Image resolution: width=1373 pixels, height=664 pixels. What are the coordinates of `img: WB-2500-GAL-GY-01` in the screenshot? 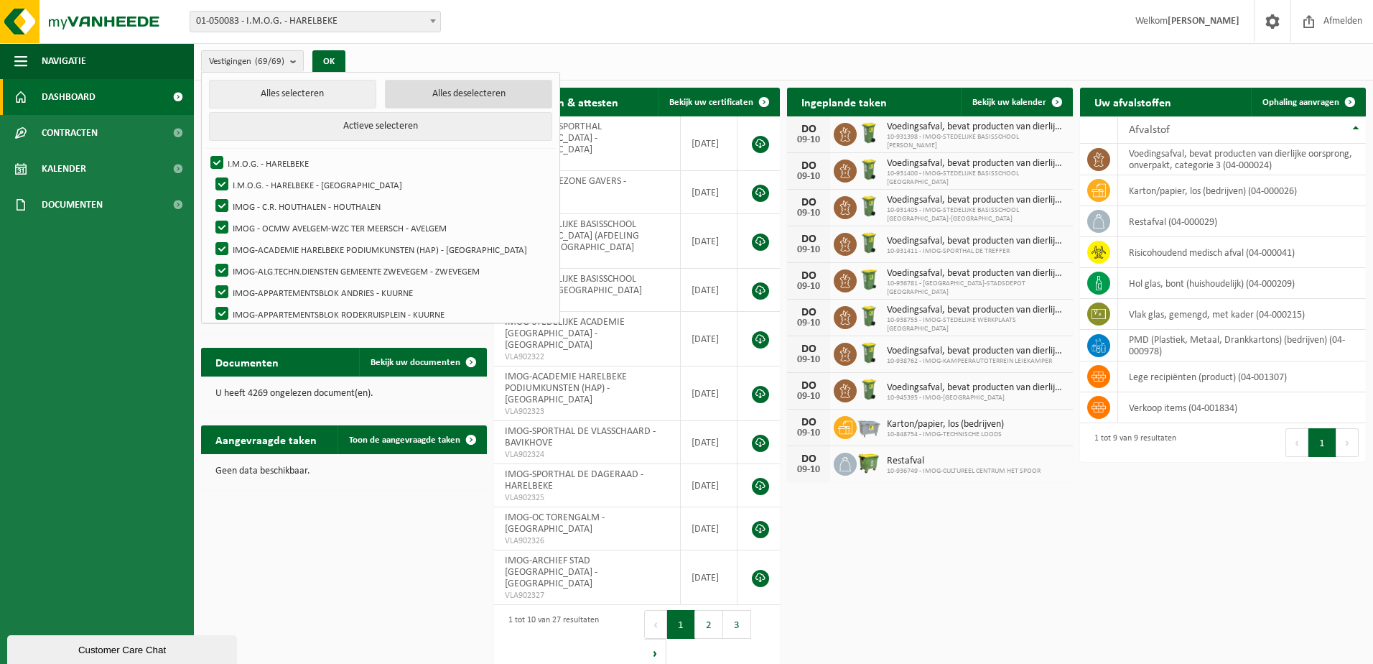 It's located at (869, 426).